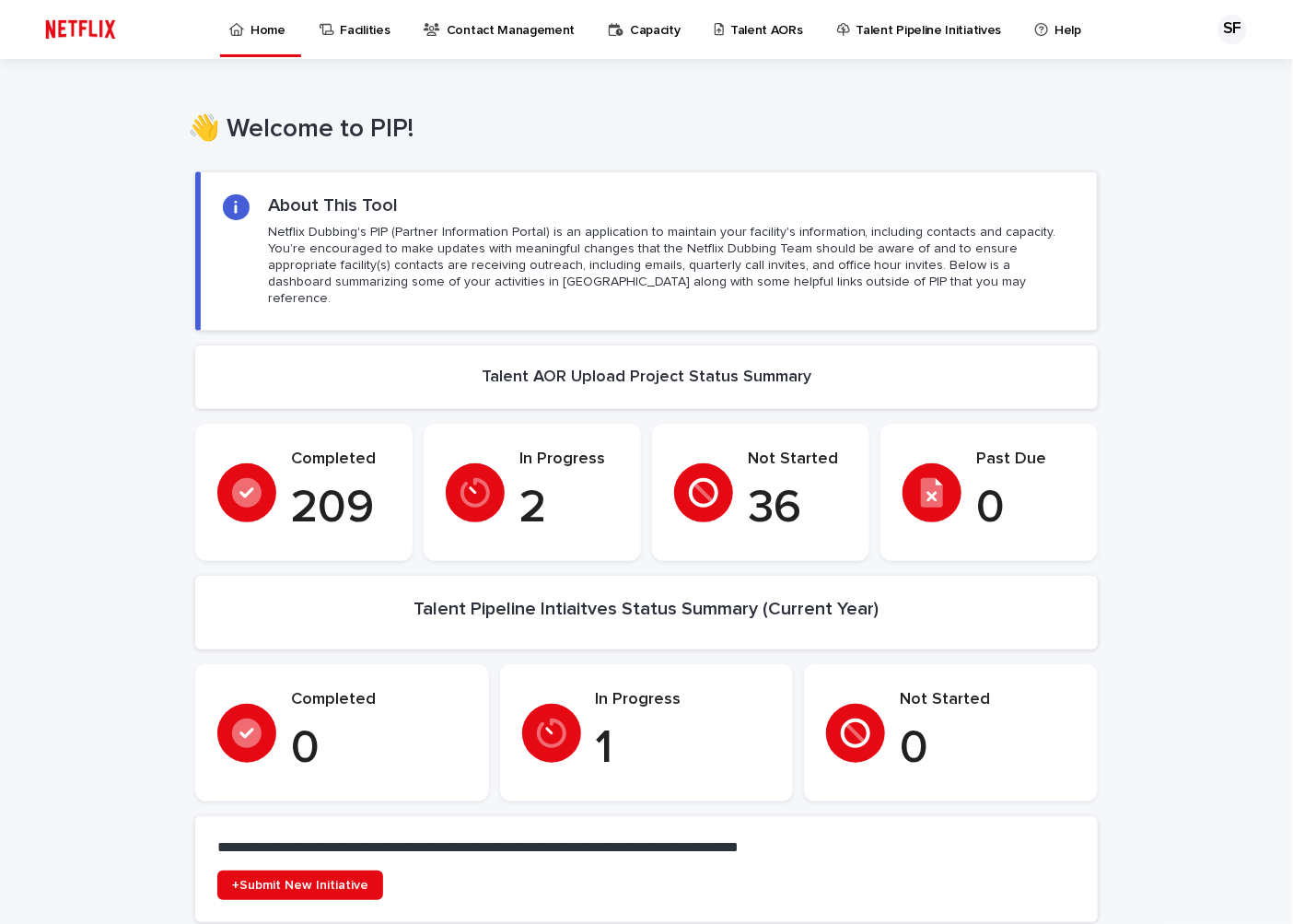 The image size is (1293, 924). Describe the element at coordinates (684, 748) in the screenshot. I see `p: 1` at that location.